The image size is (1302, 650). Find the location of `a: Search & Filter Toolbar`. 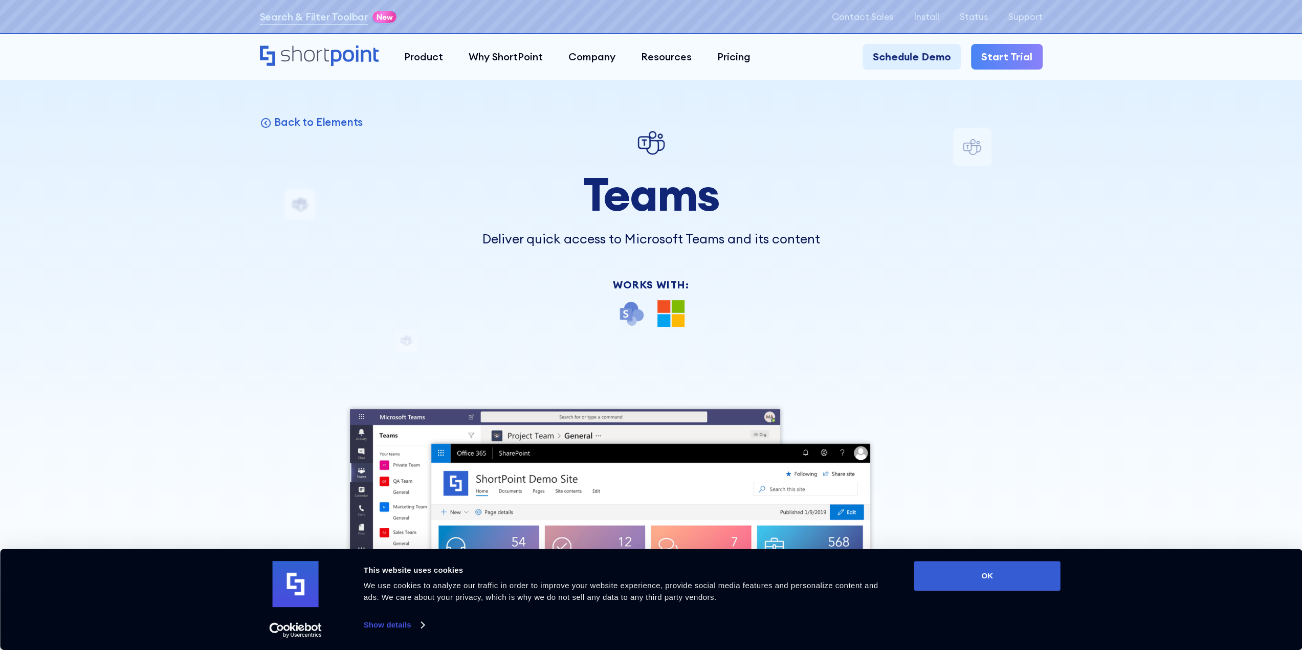

a: Search & Filter Toolbar is located at coordinates (314, 17).